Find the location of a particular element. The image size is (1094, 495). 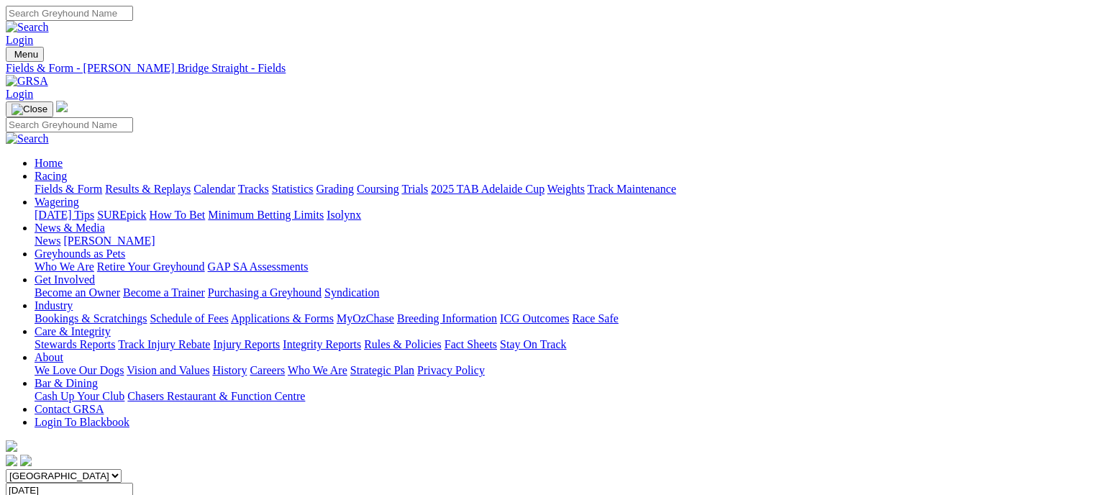

a: How To Bet is located at coordinates (178, 214).